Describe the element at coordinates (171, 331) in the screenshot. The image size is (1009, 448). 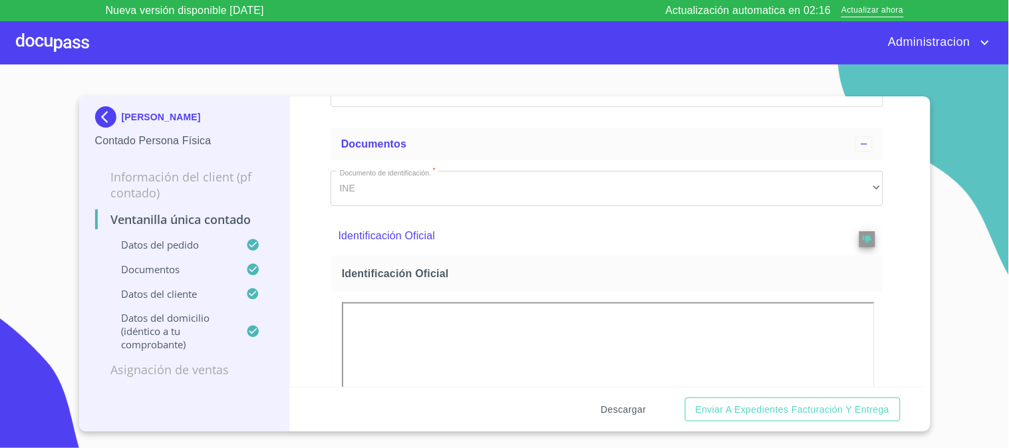
I see `p: Datos del domicilio (idéntico a tu comprobante)` at that location.